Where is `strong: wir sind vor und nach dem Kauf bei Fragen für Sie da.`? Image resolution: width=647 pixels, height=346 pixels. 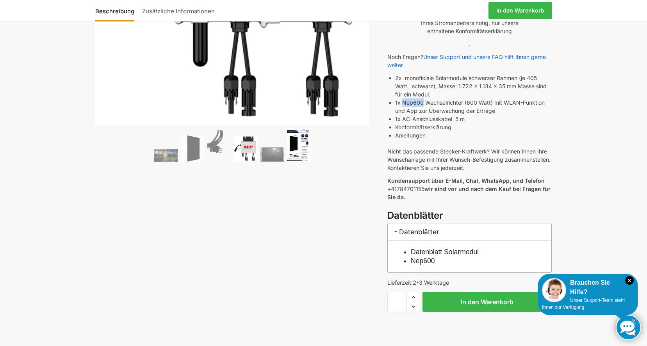
strong: wir sind vor und nach dem Kauf bei Fragen für Sie da. is located at coordinates (469, 193).